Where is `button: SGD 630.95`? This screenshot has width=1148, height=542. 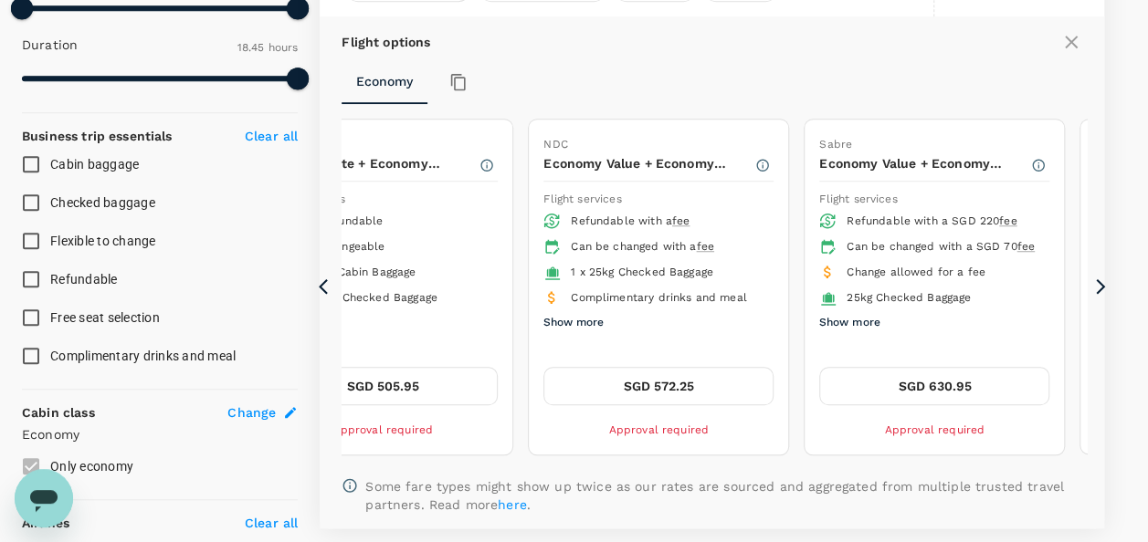
button: SGD 630.95 is located at coordinates (934, 386).